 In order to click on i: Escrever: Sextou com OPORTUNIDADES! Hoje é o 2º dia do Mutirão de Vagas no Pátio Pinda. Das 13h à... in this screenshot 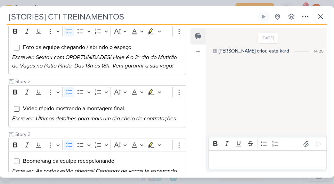, I will do `click(94, 61)`.